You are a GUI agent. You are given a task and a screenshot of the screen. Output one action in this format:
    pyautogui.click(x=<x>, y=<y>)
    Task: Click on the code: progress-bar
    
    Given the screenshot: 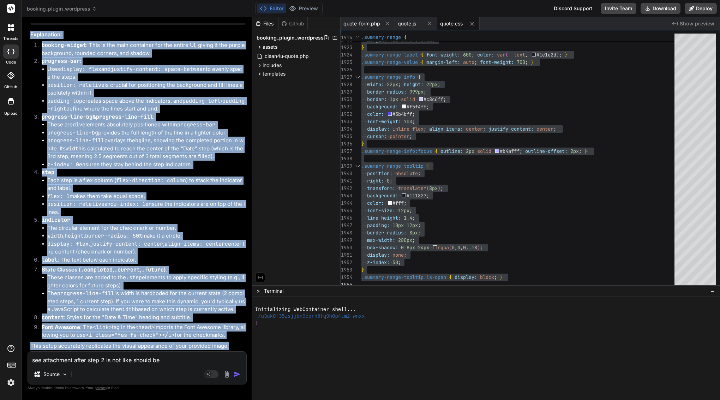 What is the action you would take?
    pyautogui.click(x=61, y=61)
    